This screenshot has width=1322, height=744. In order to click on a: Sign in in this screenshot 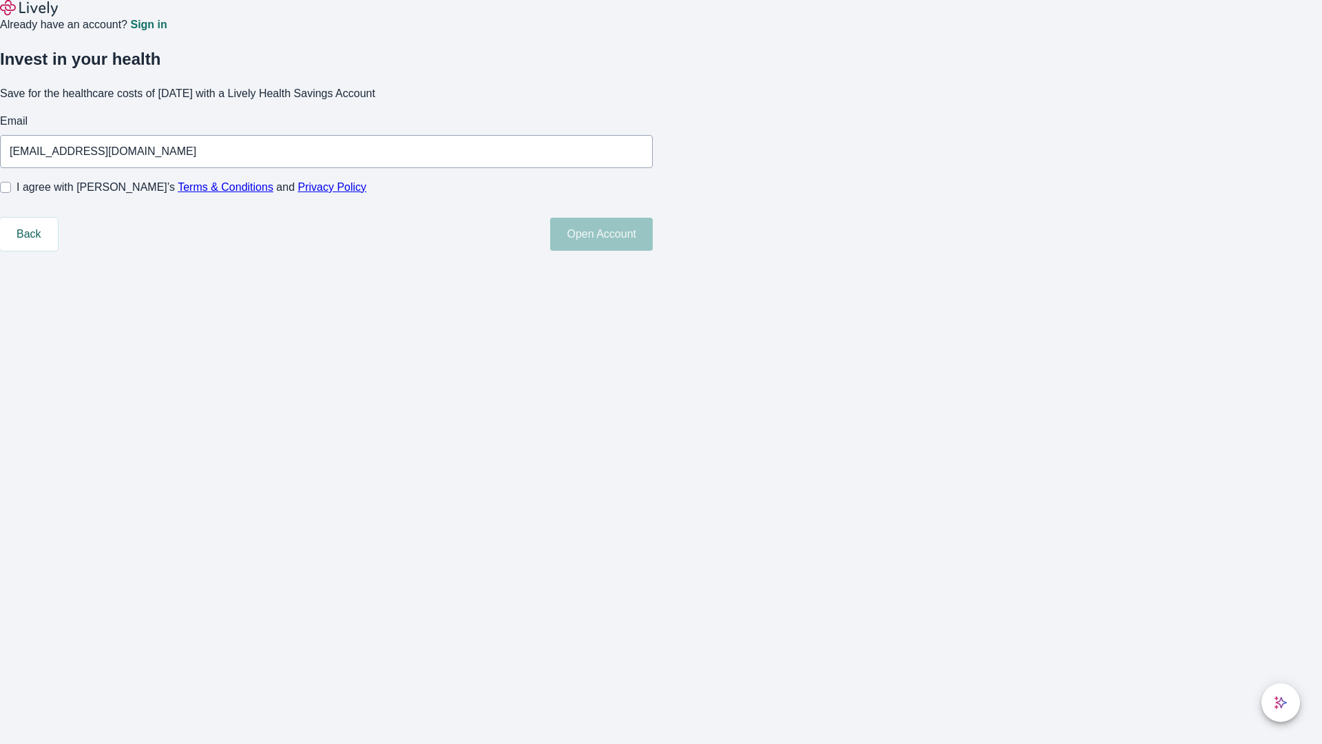, I will do `click(148, 25)`.